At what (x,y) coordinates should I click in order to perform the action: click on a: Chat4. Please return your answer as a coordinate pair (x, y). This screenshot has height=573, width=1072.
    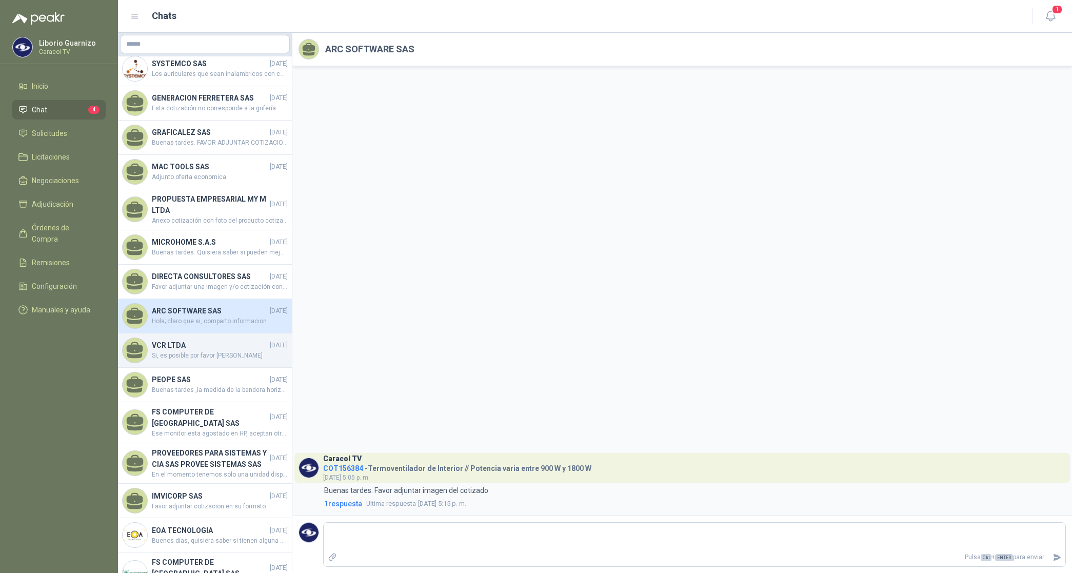
    Looking at the image, I should click on (59, 110).